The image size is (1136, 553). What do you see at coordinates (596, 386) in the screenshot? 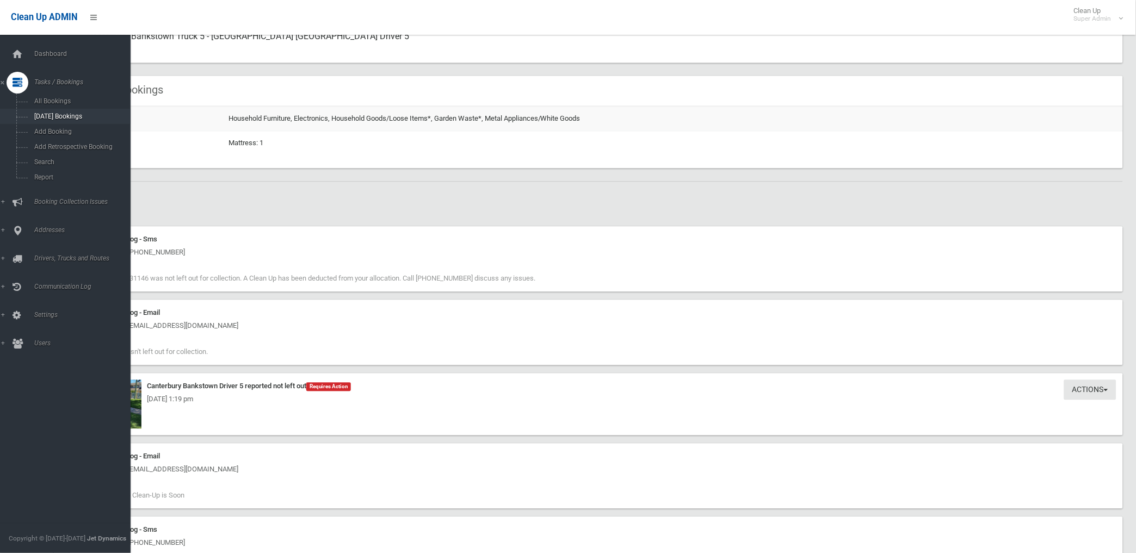
I see `div: Canterbury Bankstown Driver 5 reported not left out` at bounding box center [596, 386].